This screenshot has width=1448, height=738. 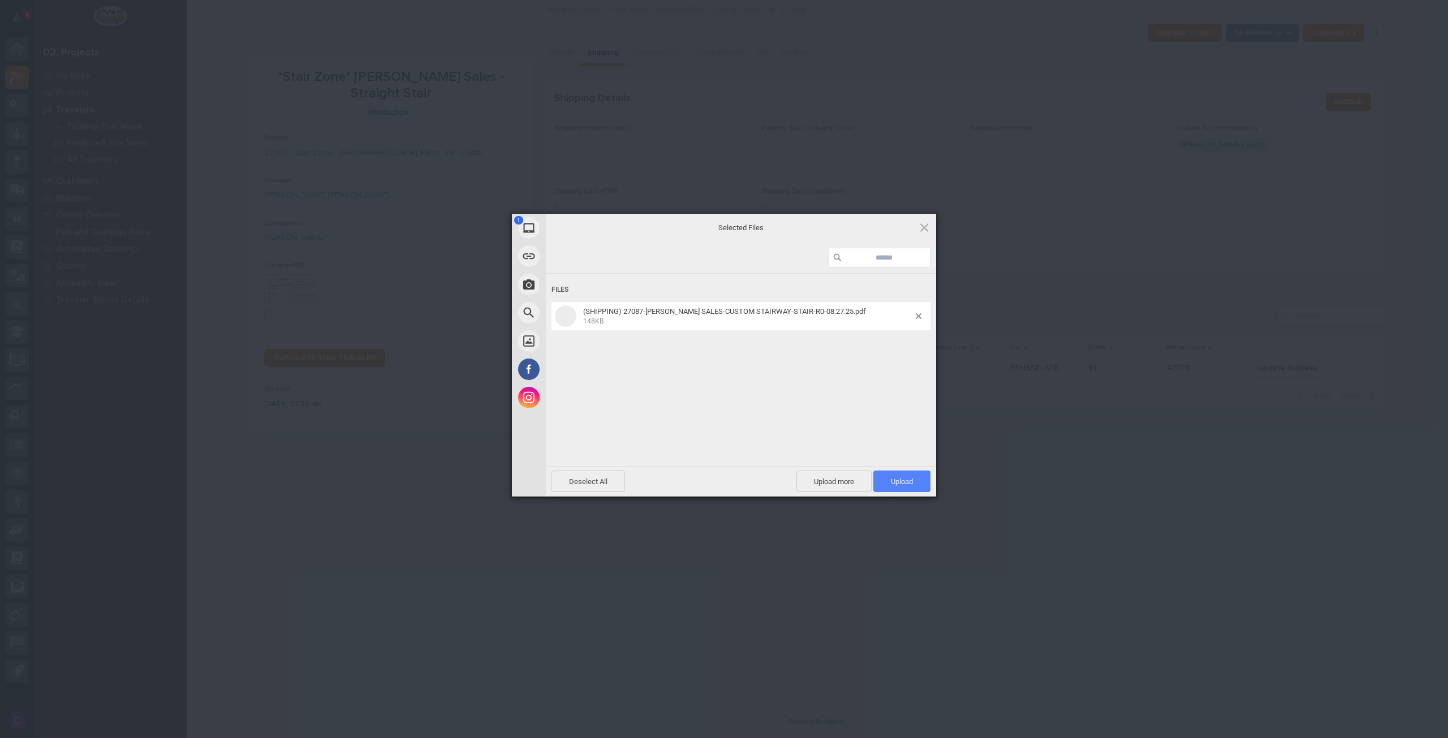 I want to click on div: My Device, so click(x=580, y=228).